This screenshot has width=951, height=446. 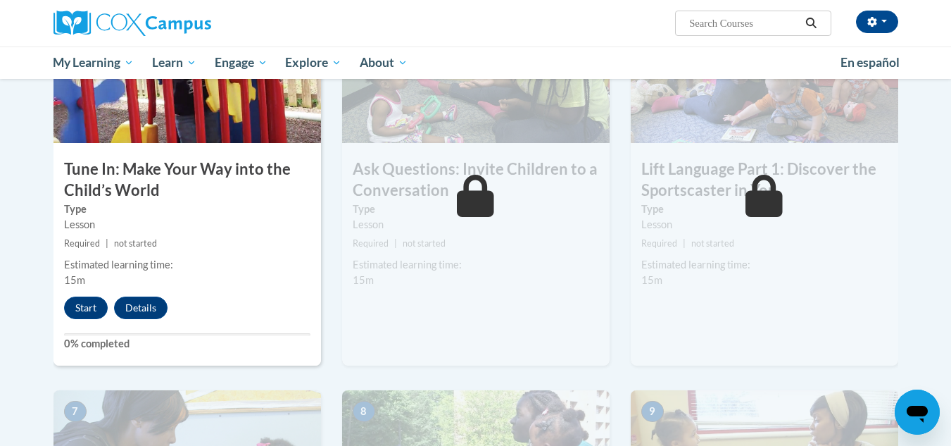 What do you see at coordinates (86, 308) in the screenshot?
I see `button: Start` at bounding box center [86, 308].